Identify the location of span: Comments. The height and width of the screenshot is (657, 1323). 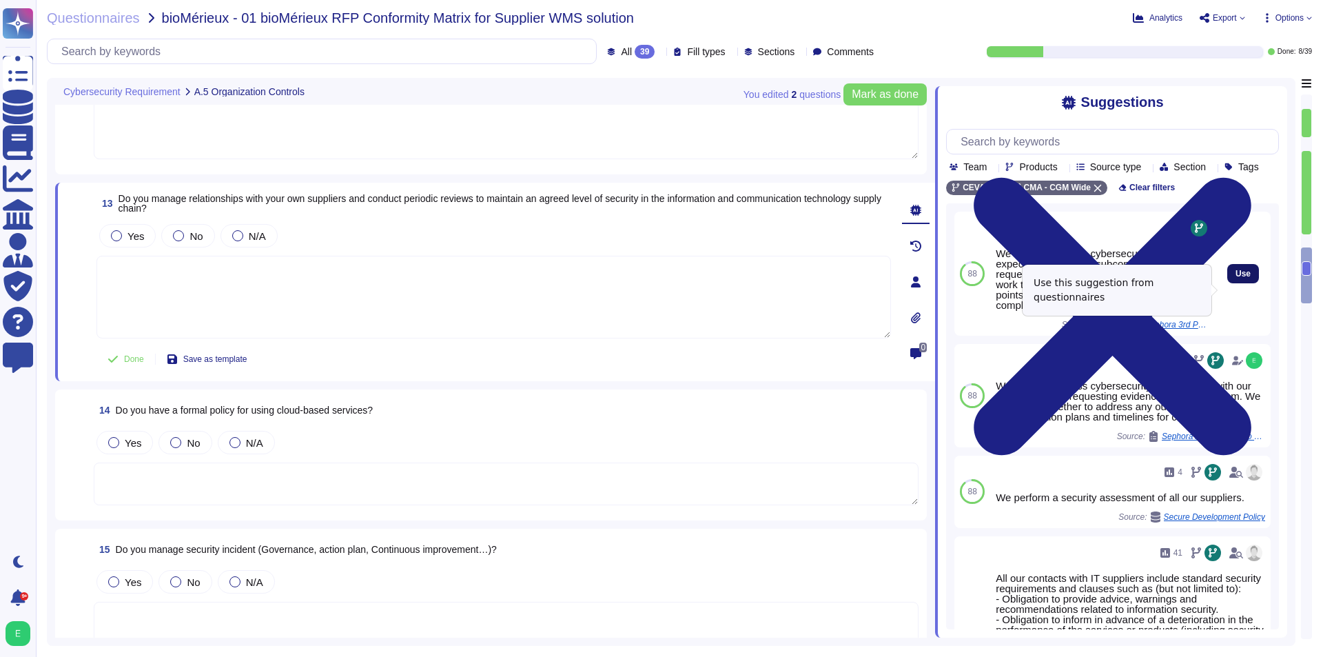
(850, 52).